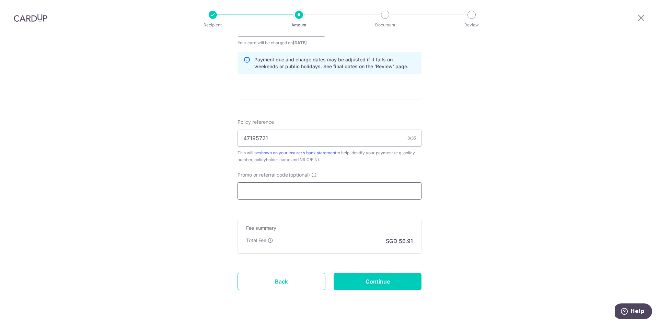 The width and height of the screenshot is (659, 324). What do you see at coordinates (472, 25) in the screenshot?
I see `p: Review` at bounding box center [472, 25].